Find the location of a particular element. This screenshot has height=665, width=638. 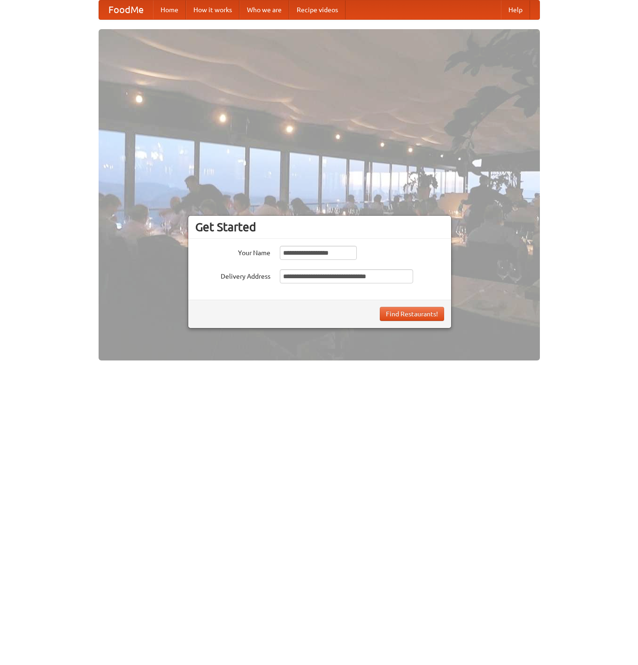

h3: Get Started is located at coordinates (320, 227).